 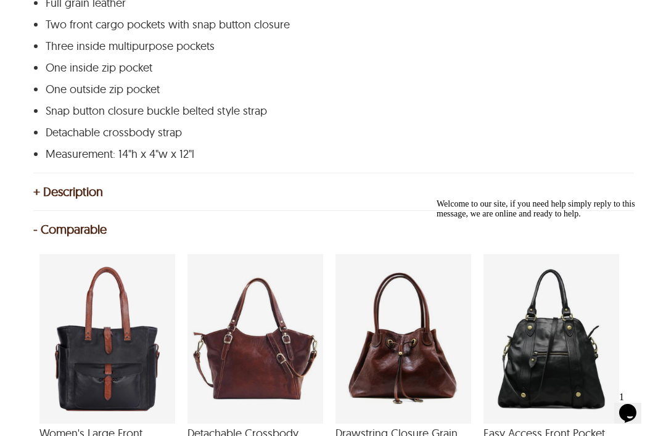 I want to click on p: One inside zip pocket, so click(x=331, y=68).